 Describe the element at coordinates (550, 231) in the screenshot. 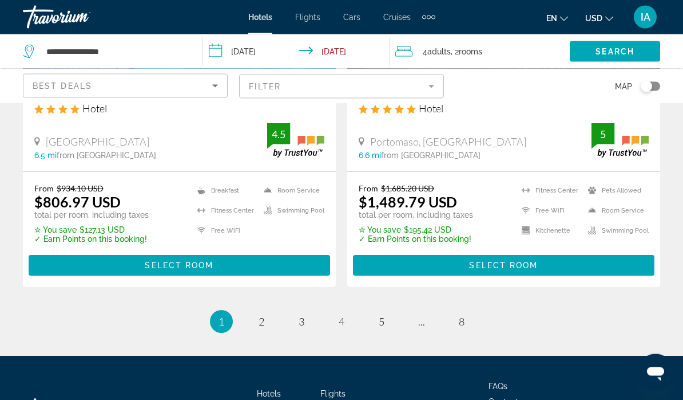

I see `li: Kitchenette` at that location.